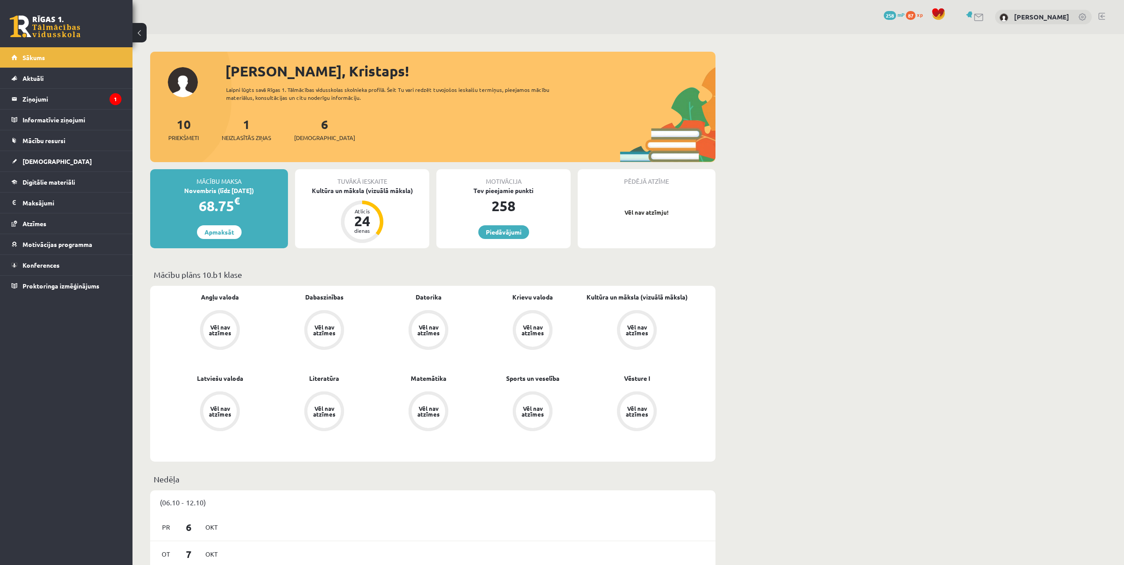  Describe the element at coordinates (220, 378) in the screenshot. I see `a: Latviešu valoda` at that location.